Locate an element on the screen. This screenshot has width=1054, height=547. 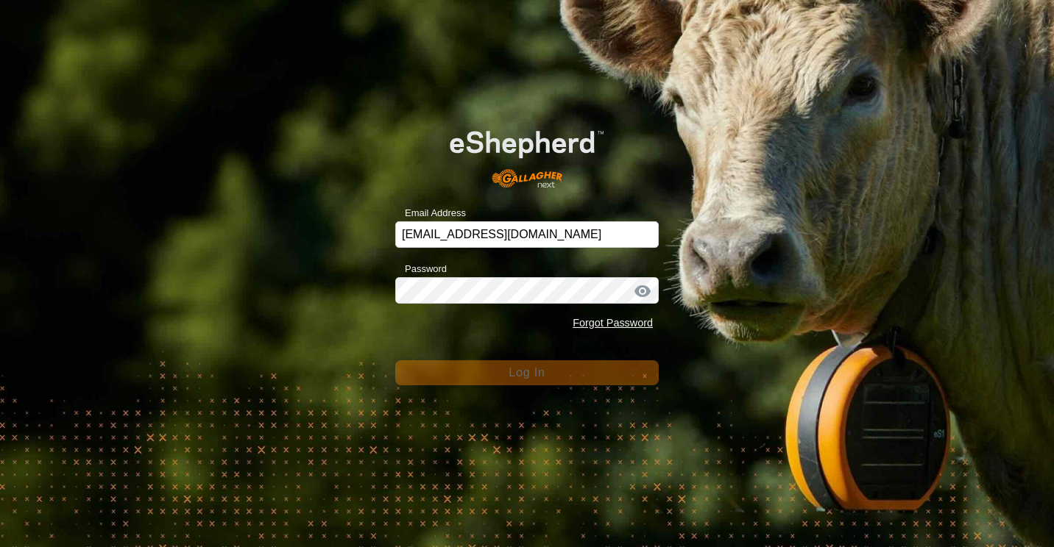
a: Forgot Password is located at coordinates (612, 323).